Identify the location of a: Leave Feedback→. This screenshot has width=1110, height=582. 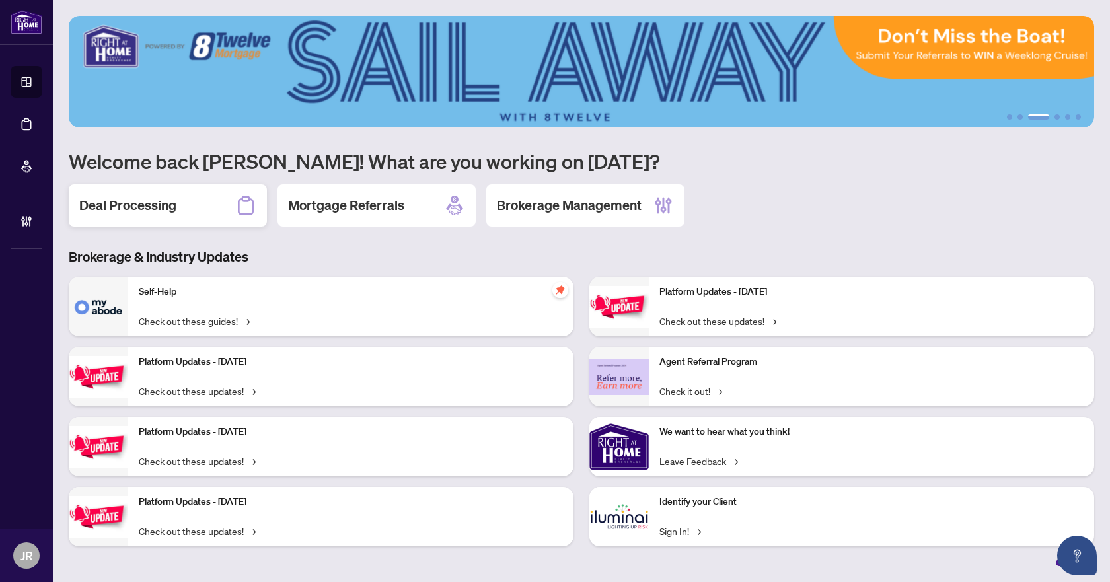
(698, 461).